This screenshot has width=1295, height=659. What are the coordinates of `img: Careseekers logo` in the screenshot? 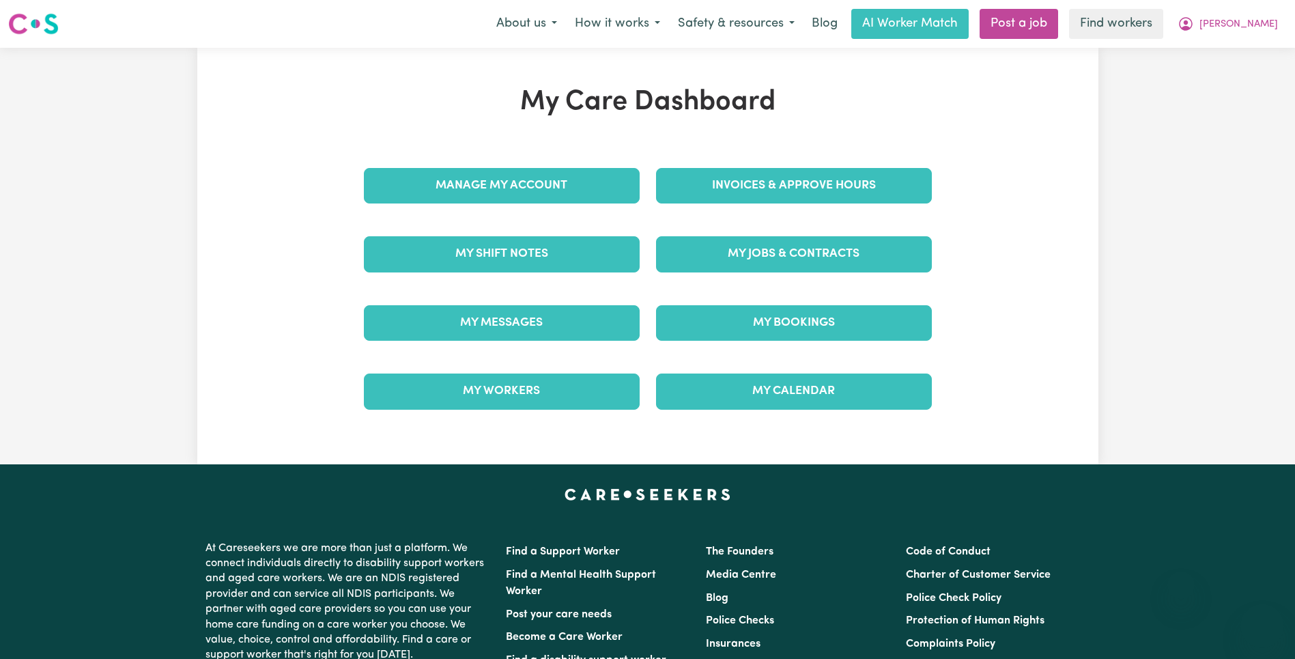 It's located at (33, 24).